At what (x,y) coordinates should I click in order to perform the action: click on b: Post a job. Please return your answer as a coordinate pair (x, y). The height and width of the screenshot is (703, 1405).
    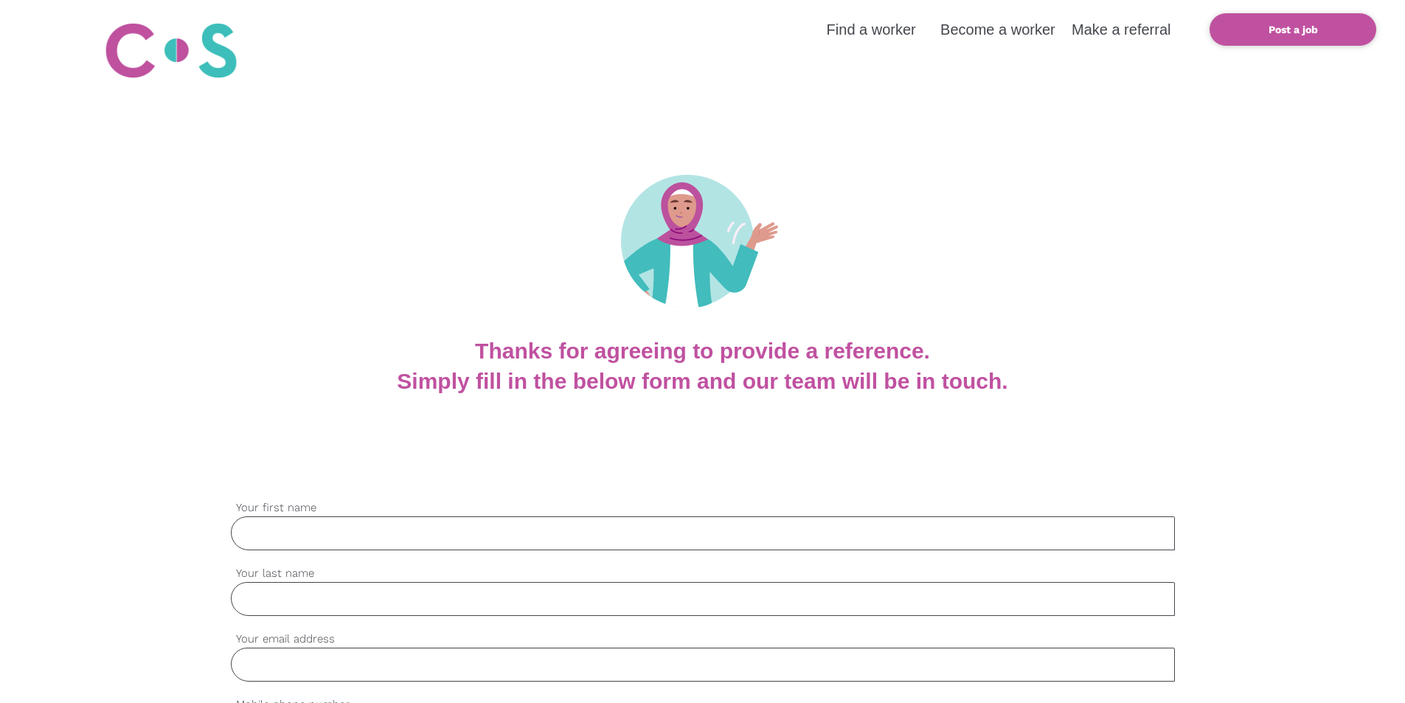
    Looking at the image, I should click on (1293, 29).